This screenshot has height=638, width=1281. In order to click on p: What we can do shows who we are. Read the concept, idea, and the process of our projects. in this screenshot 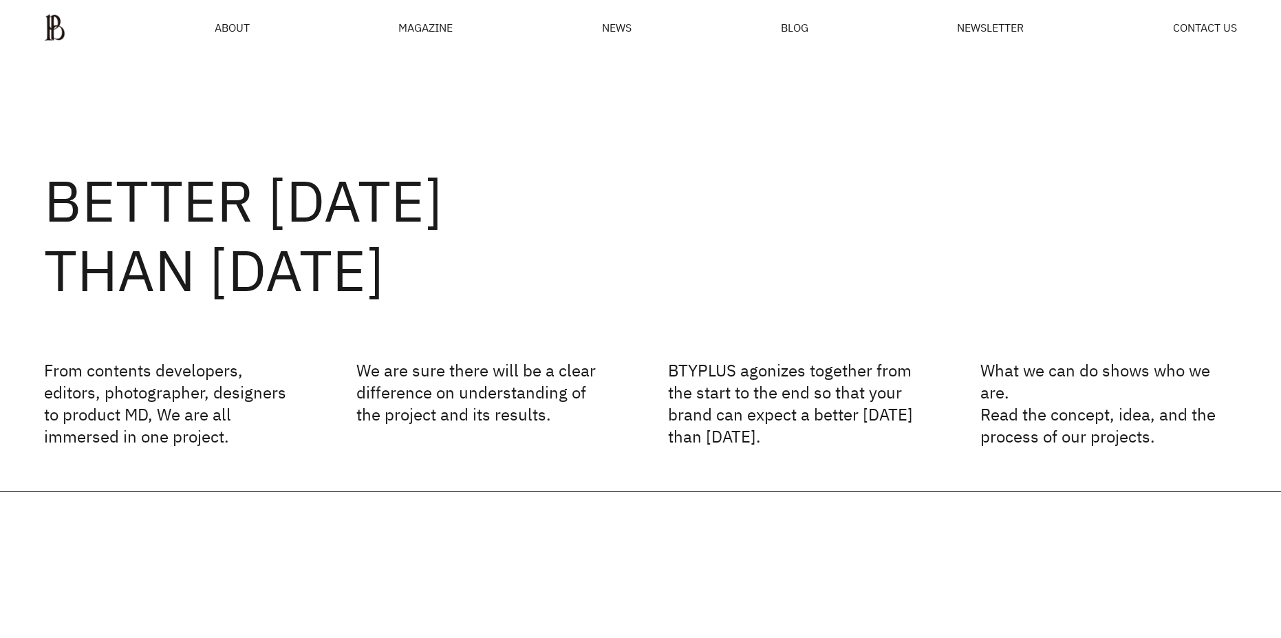, I will do `click(1109, 403)`.